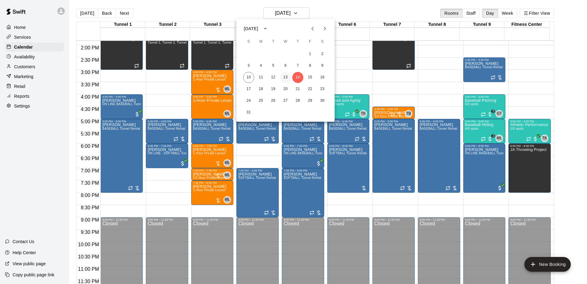  I want to click on button: 14, so click(298, 77).